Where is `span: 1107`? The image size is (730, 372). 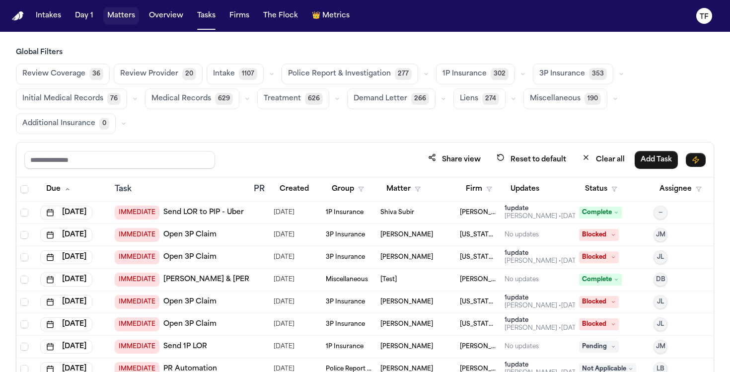
span: 1107 is located at coordinates (248, 74).